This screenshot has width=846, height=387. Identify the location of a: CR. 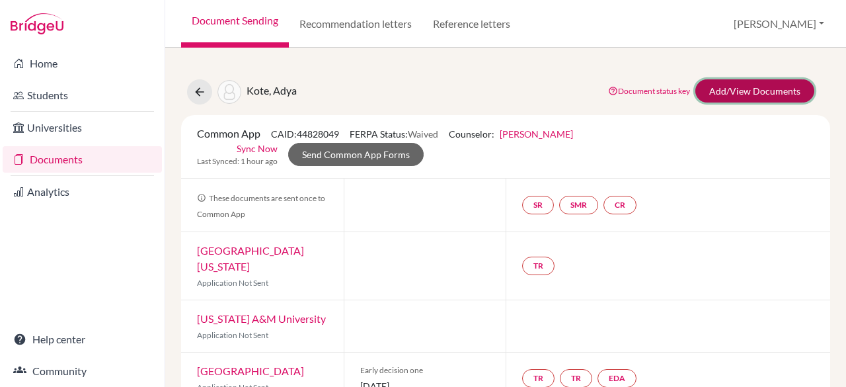
(620, 205).